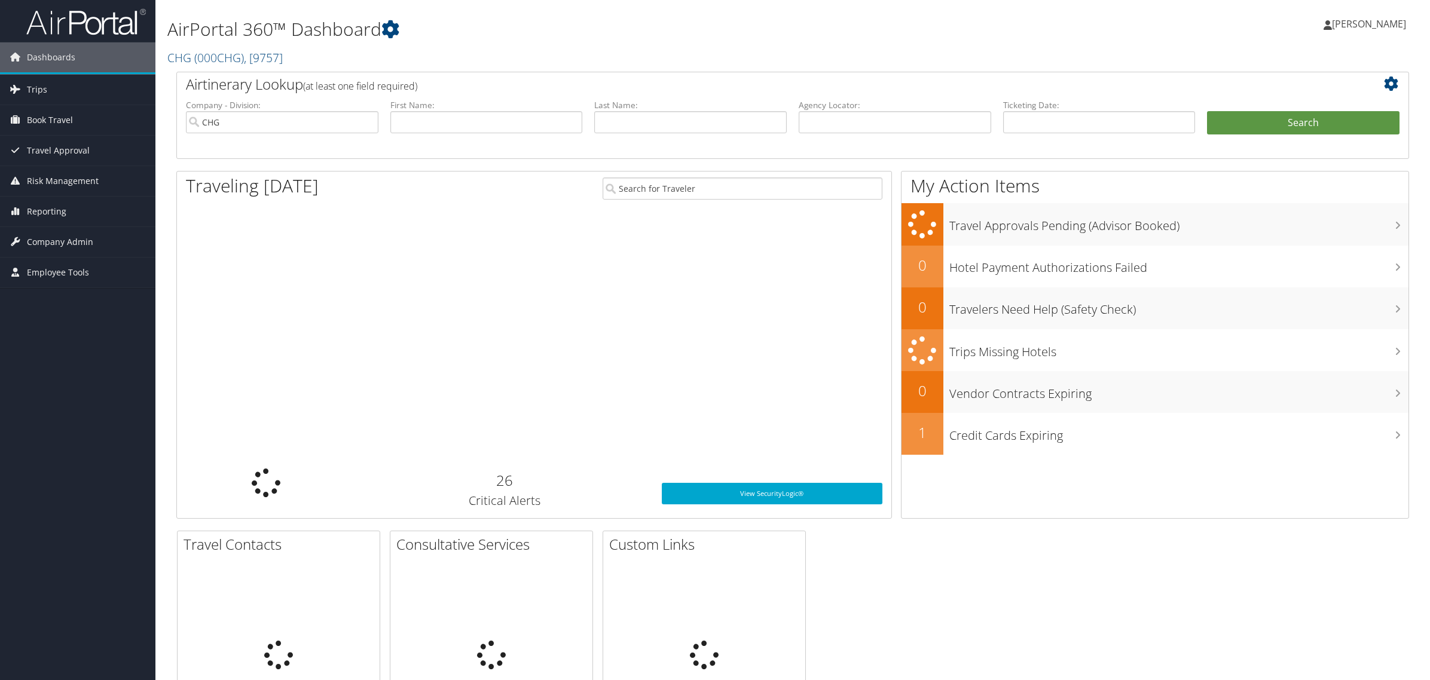 The height and width of the screenshot is (680, 1430). Describe the element at coordinates (922, 433) in the screenshot. I see `h2: 1` at that location.